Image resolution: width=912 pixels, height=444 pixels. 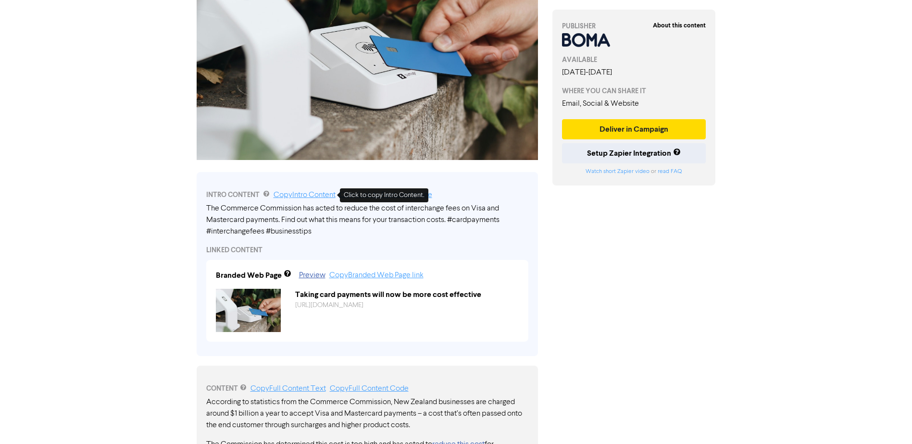 What do you see at coordinates (288, 389) in the screenshot?
I see `a: Copy Full Content Text` at bounding box center [288, 389].